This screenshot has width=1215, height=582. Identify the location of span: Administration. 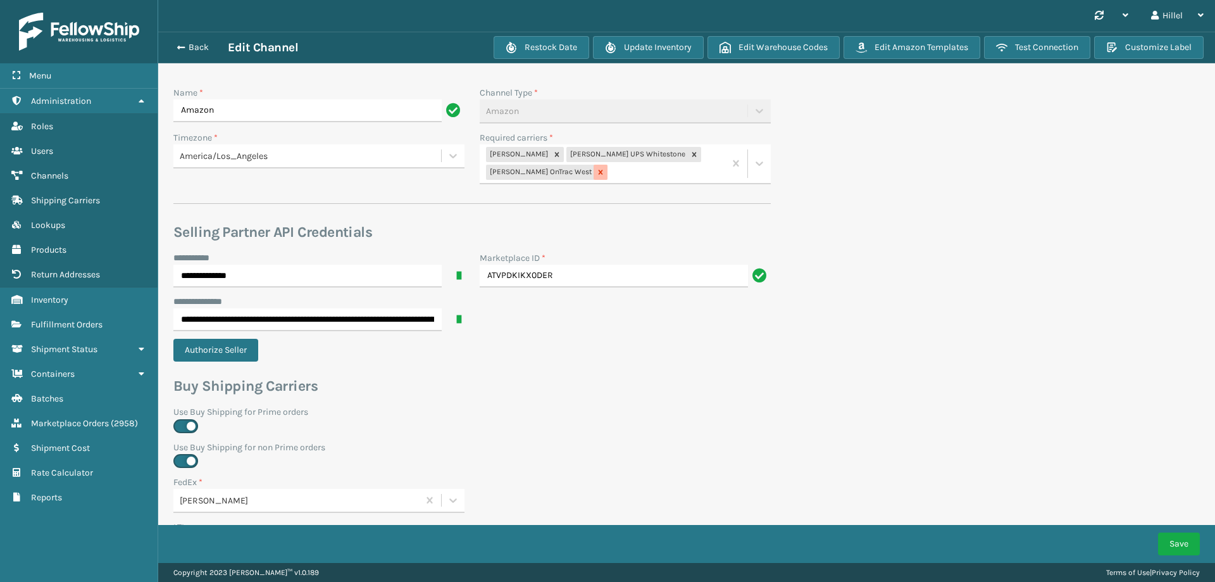
(61, 101).